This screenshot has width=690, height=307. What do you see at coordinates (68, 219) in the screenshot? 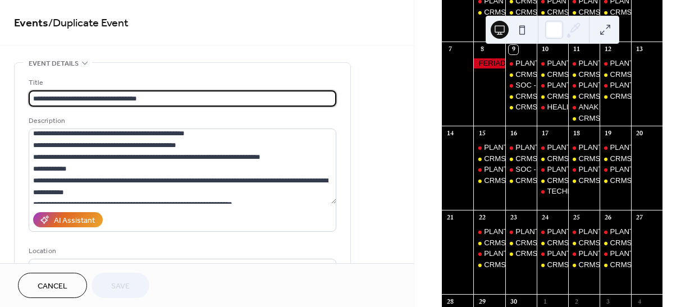
I see `button: AI Assistant` at bounding box center [68, 219].